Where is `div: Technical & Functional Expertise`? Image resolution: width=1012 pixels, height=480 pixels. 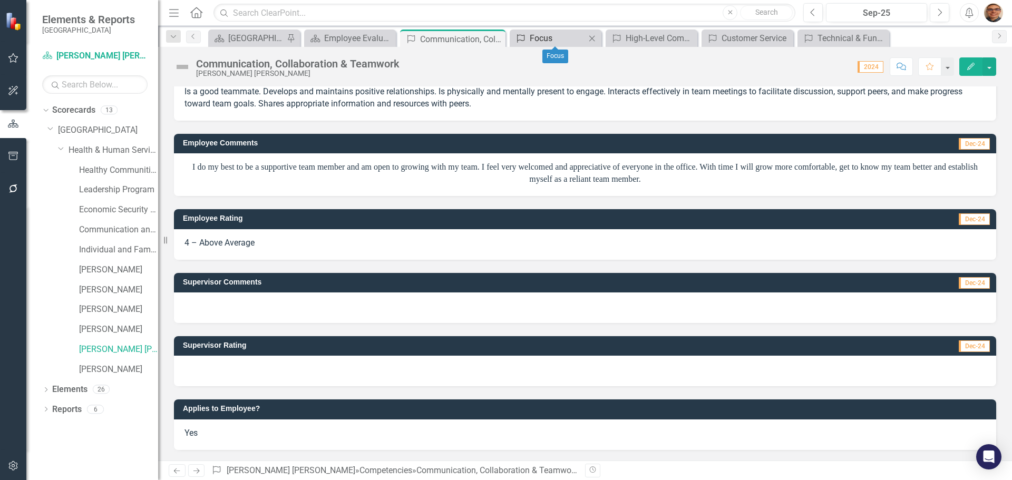 div: Technical & Functional Expertise is located at coordinates (852, 38).